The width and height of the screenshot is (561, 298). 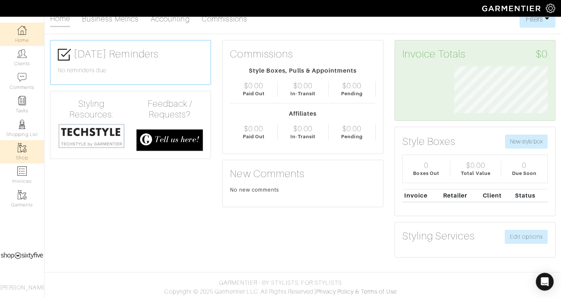 What do you see at coordinates (22, 124) in the screenshot?
I see `img: stylists-icon-eb353228a002819b7ec25b43dbf5f0378dd9e0616d9560372ff212230b889e62.png` at bounding box center [22, 124].